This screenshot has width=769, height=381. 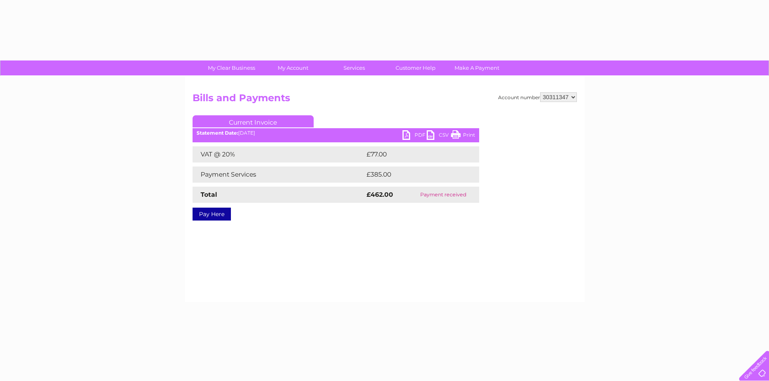 I want to click on a: Current Invoice, so click(x=253, y=121).